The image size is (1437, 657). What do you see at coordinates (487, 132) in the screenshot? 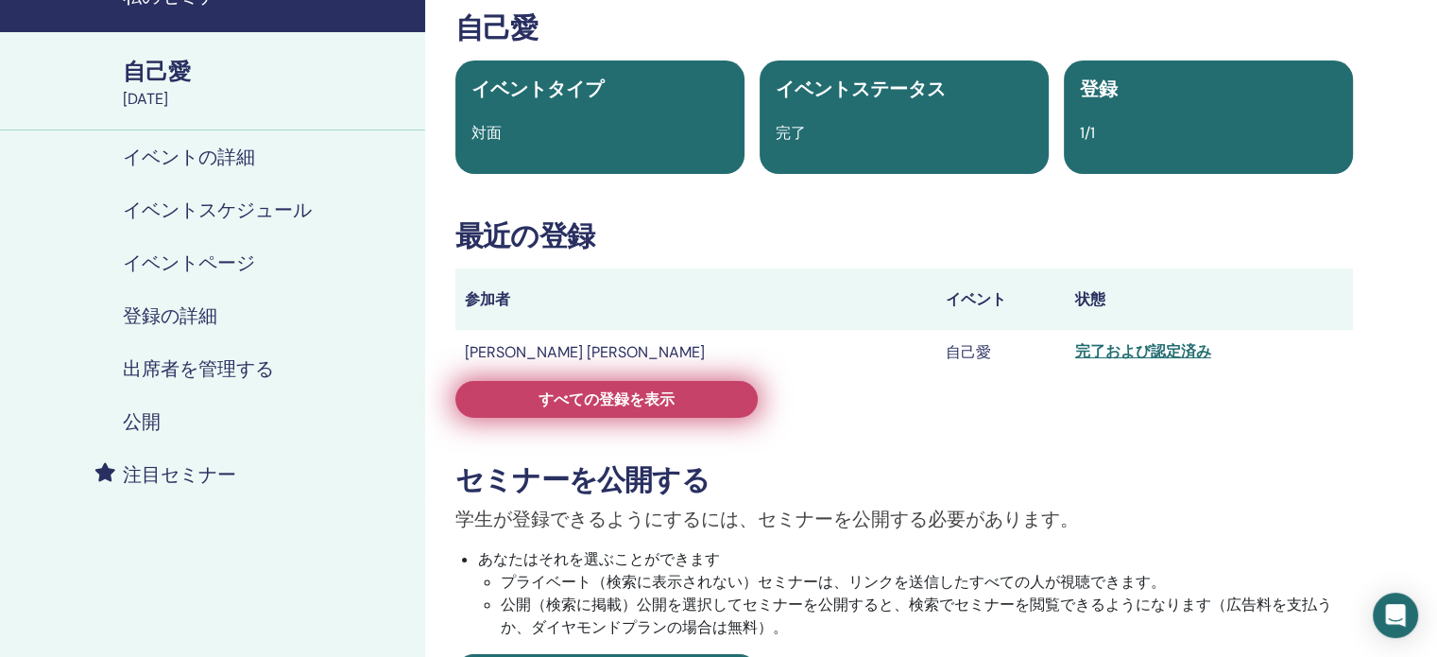
I see `font: 対面` at bounding box center [487, 132].